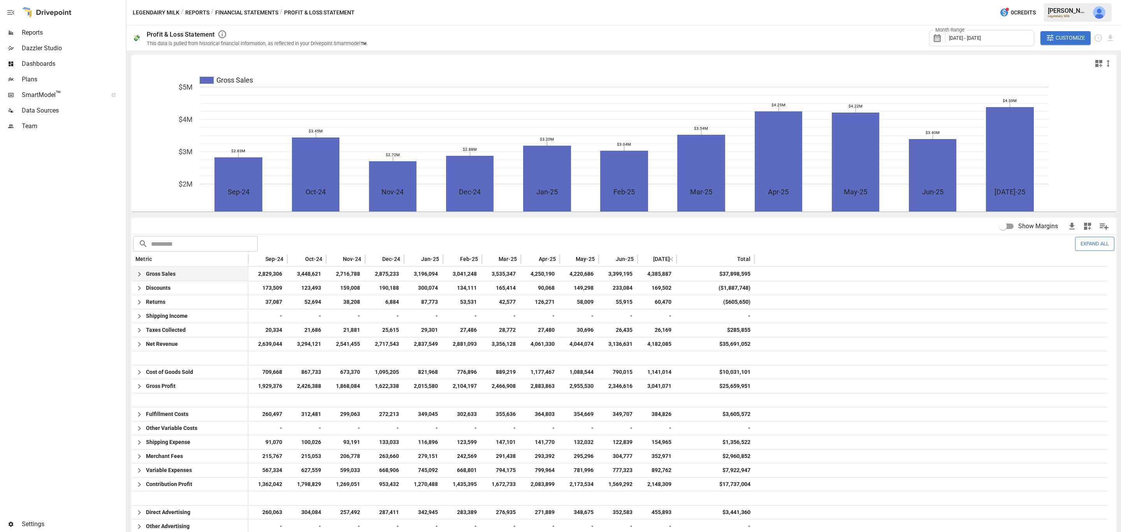 The image size is (1121, 532). What do you see at coordinates (161, 274) in the screenshot?
I see `span: Gross Sales` at bounding box center [161, 274].